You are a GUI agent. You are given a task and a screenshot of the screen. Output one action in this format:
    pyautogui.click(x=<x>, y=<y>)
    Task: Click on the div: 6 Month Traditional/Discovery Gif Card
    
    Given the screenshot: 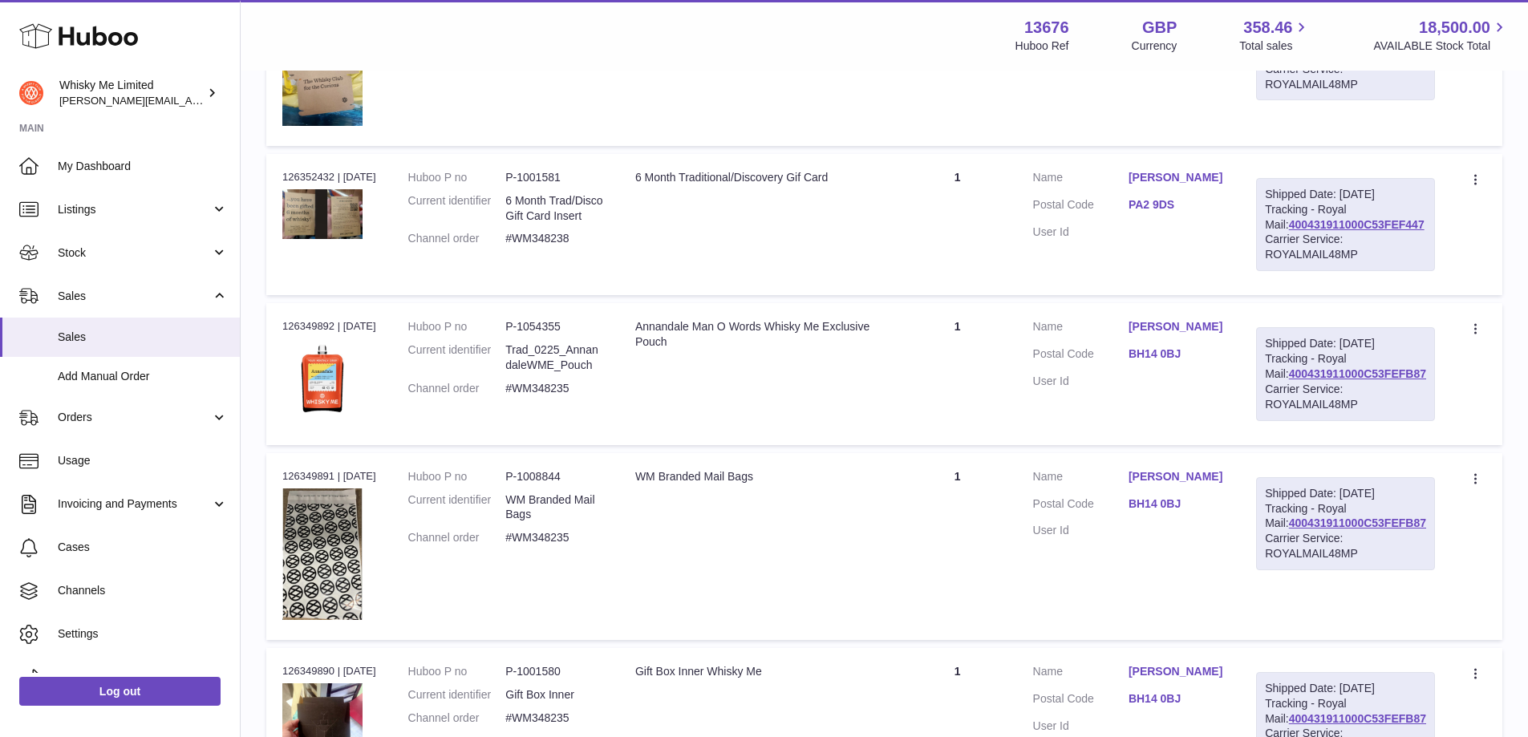 What is the action you would take?
    pyautogui.click(x=759, y=177)
    